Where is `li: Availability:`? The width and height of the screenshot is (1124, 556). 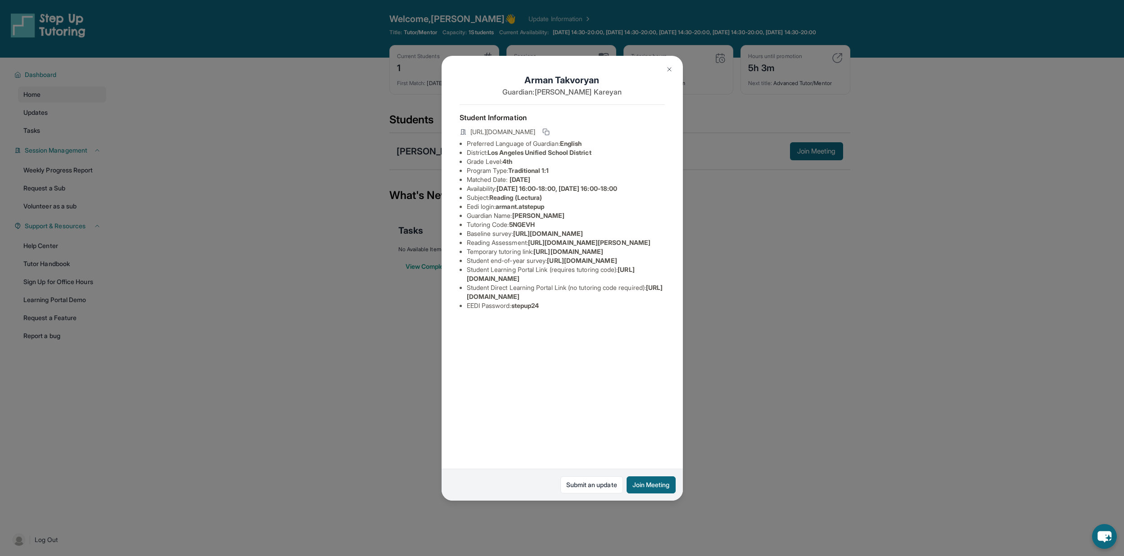 li: Availability: is located at coordinates (566, 189).